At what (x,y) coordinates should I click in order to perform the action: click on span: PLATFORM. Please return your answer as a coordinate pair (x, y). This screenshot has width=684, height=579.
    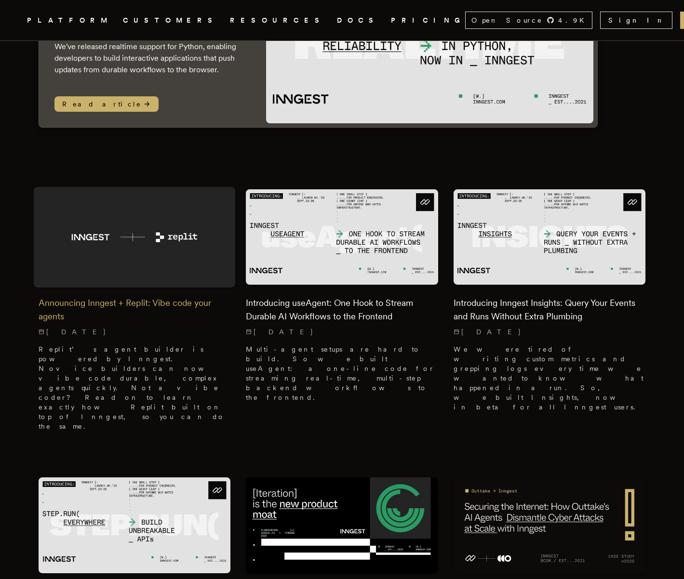
    Looking at the image, I should click on (69, 20).